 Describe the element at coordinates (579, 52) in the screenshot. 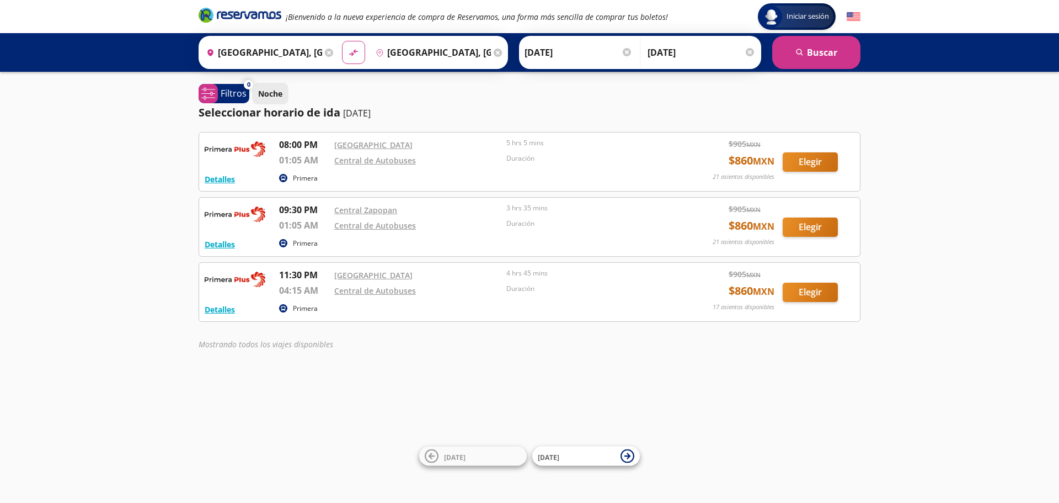

I see `input: Elegir Fecha` at that location.